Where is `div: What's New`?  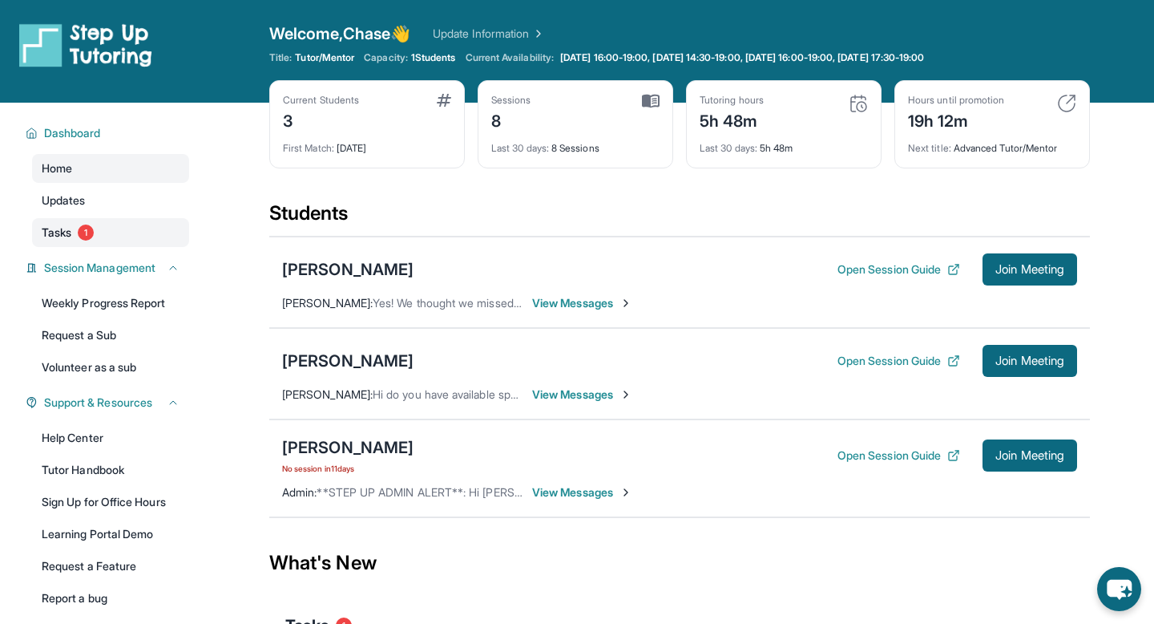 div: What's New is located at coordinates (680, 563).